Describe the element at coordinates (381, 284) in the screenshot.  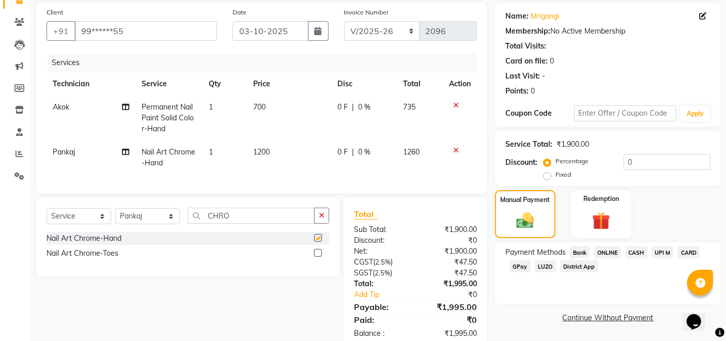
I see `div: Total:` at that location.